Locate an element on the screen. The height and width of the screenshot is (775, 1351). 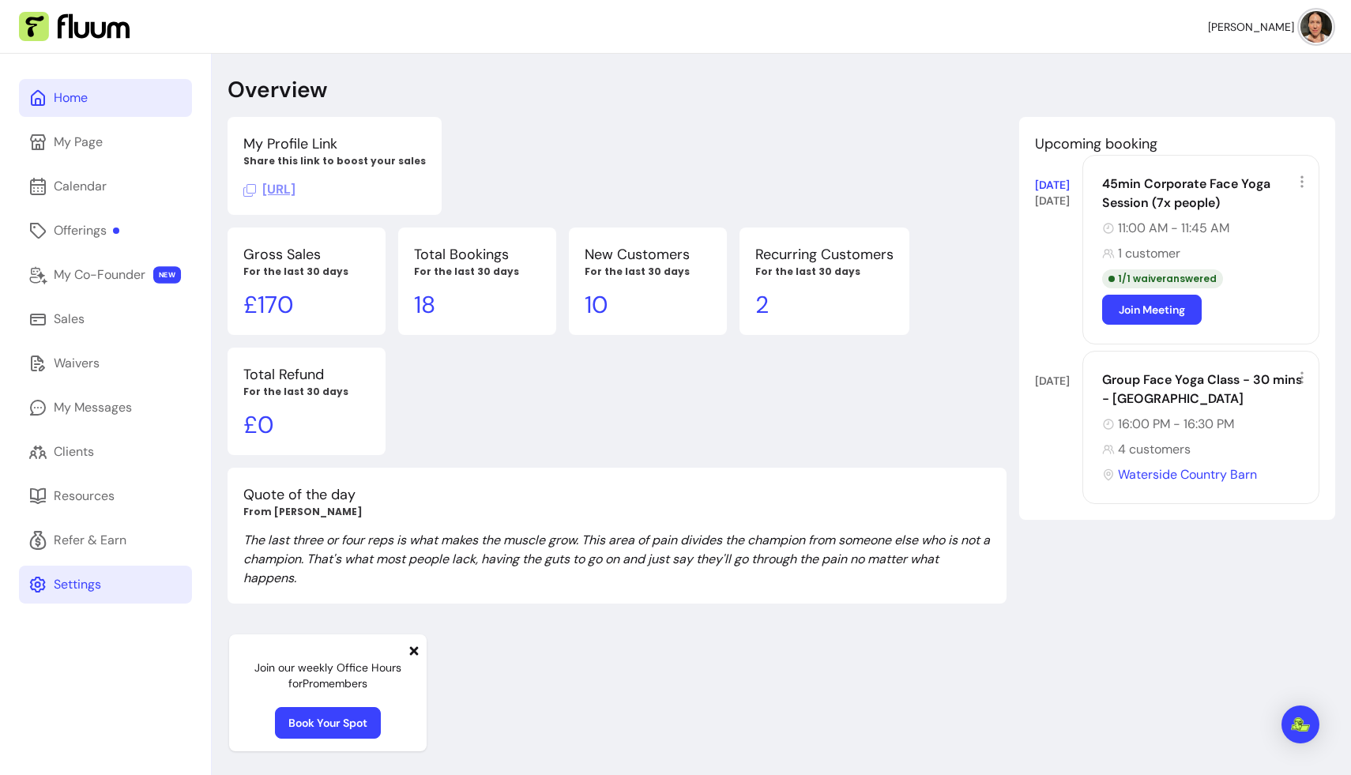
div: Offerings is located at coordinates (86, 231).